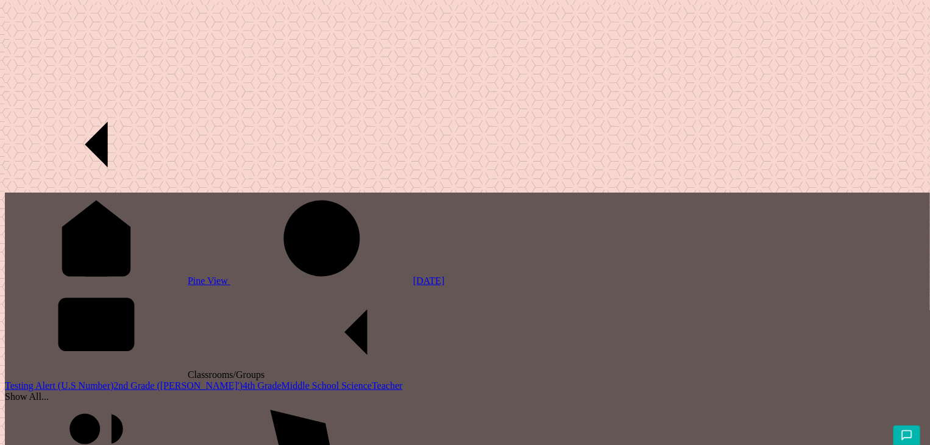 The width and height of the screenshot is (930, 445). I want to click on a: Pine View, so click(118, 280).